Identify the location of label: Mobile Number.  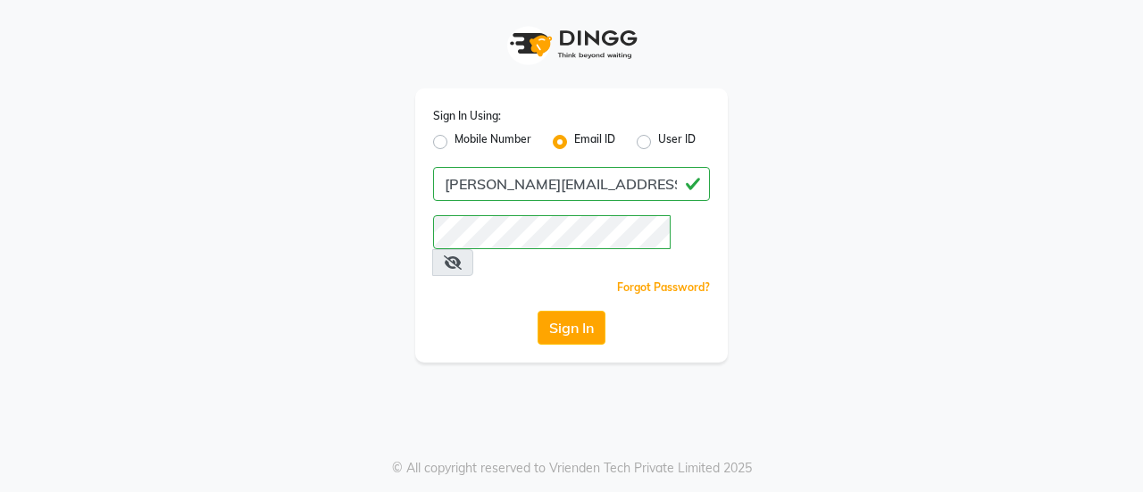
(493, 142).